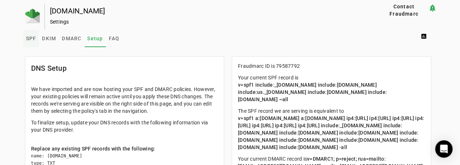 Image resolution: width=460 pixels, height=165 pixels. What do you see at coordinates (444, 149) in the screenshot?
I see `div: Open Intercom Messenger` at bounding box center [444, 149].